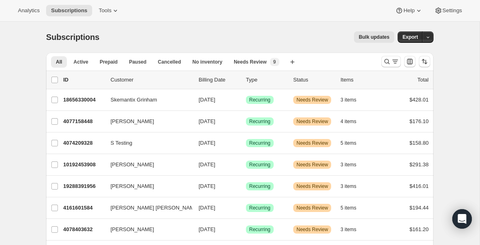 The height and width of the screenshot is (245, 480). What do you see at coordinates (275, 62) in the screenshot?
I see `span: 9` at bounding box center [275, 62].